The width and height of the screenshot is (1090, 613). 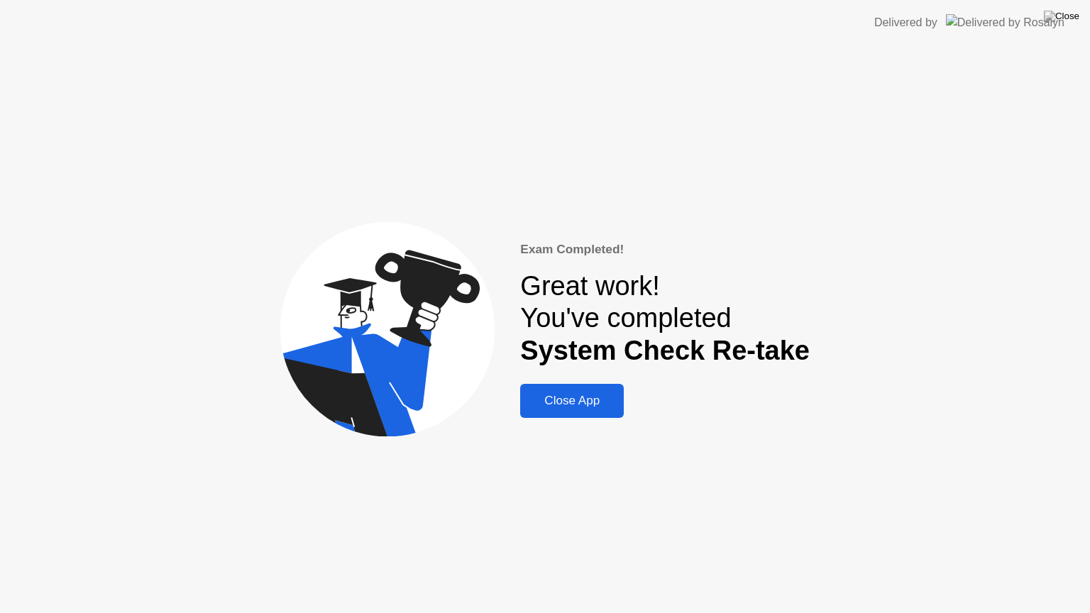 I want to click on b: System Check Re-take, so click(x=665, y=350).